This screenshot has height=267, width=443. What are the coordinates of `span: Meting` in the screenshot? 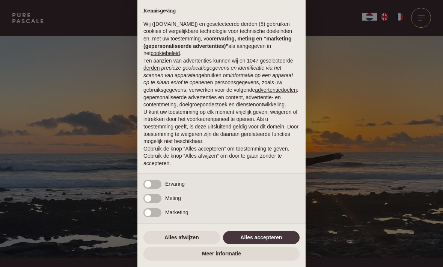 It's located at (173, 198).